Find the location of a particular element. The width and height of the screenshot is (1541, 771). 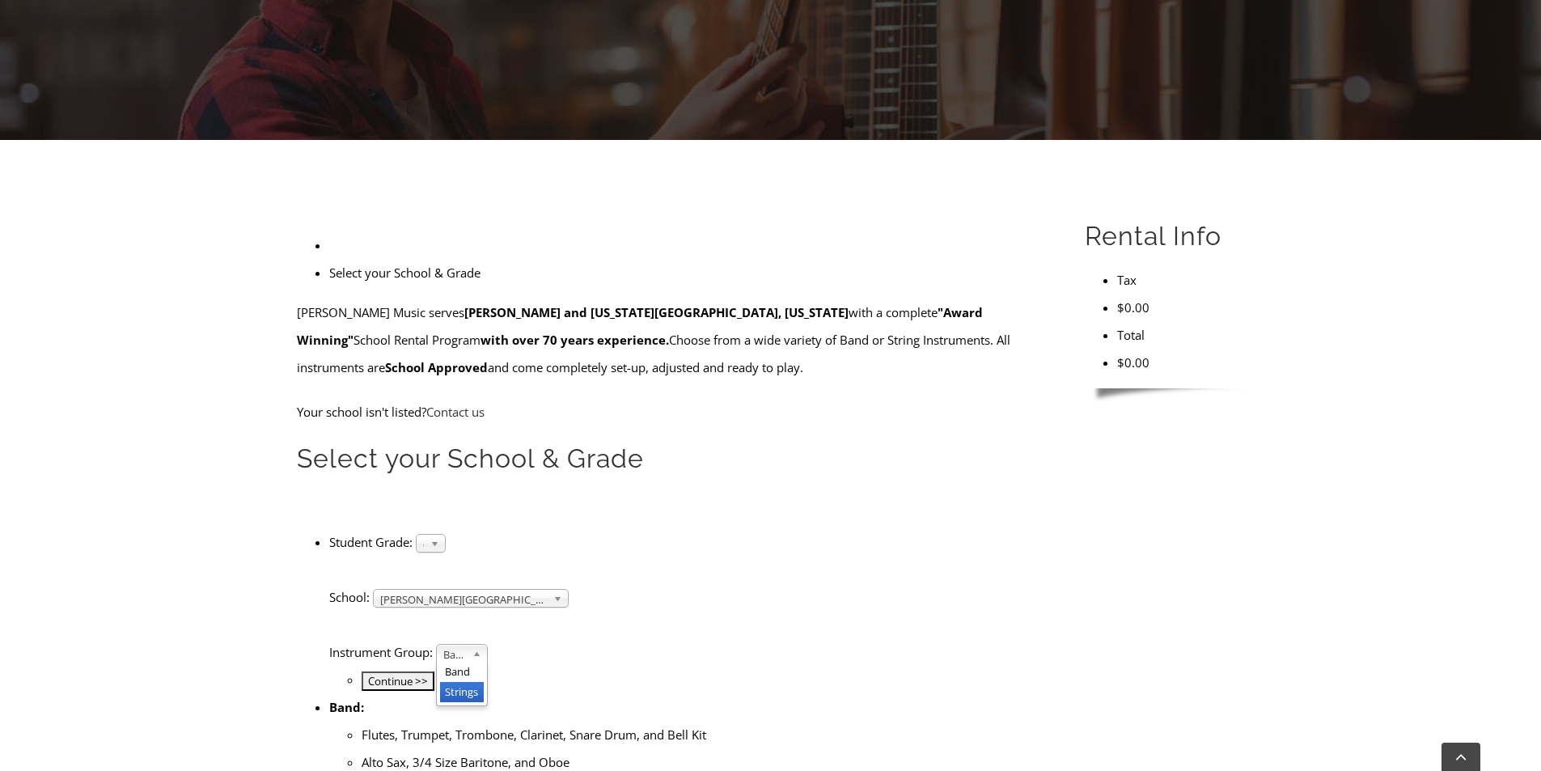

a: Contact us is located at coordinates (455, 412).